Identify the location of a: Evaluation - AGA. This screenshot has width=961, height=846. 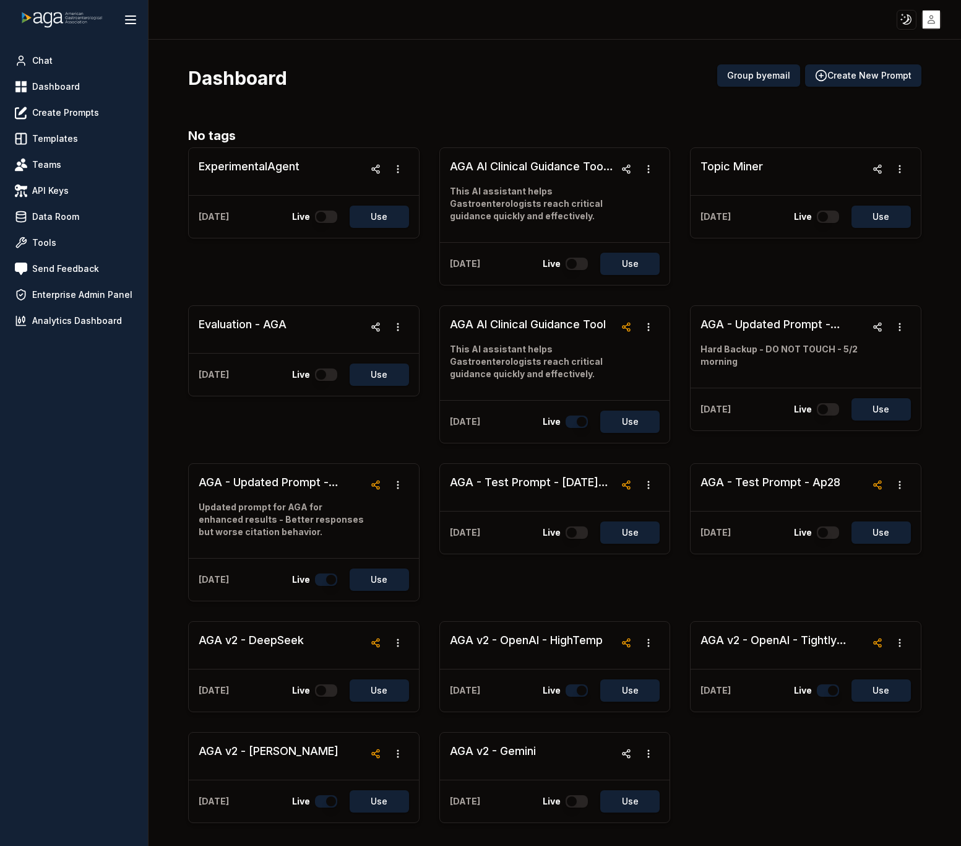
(243, 329).